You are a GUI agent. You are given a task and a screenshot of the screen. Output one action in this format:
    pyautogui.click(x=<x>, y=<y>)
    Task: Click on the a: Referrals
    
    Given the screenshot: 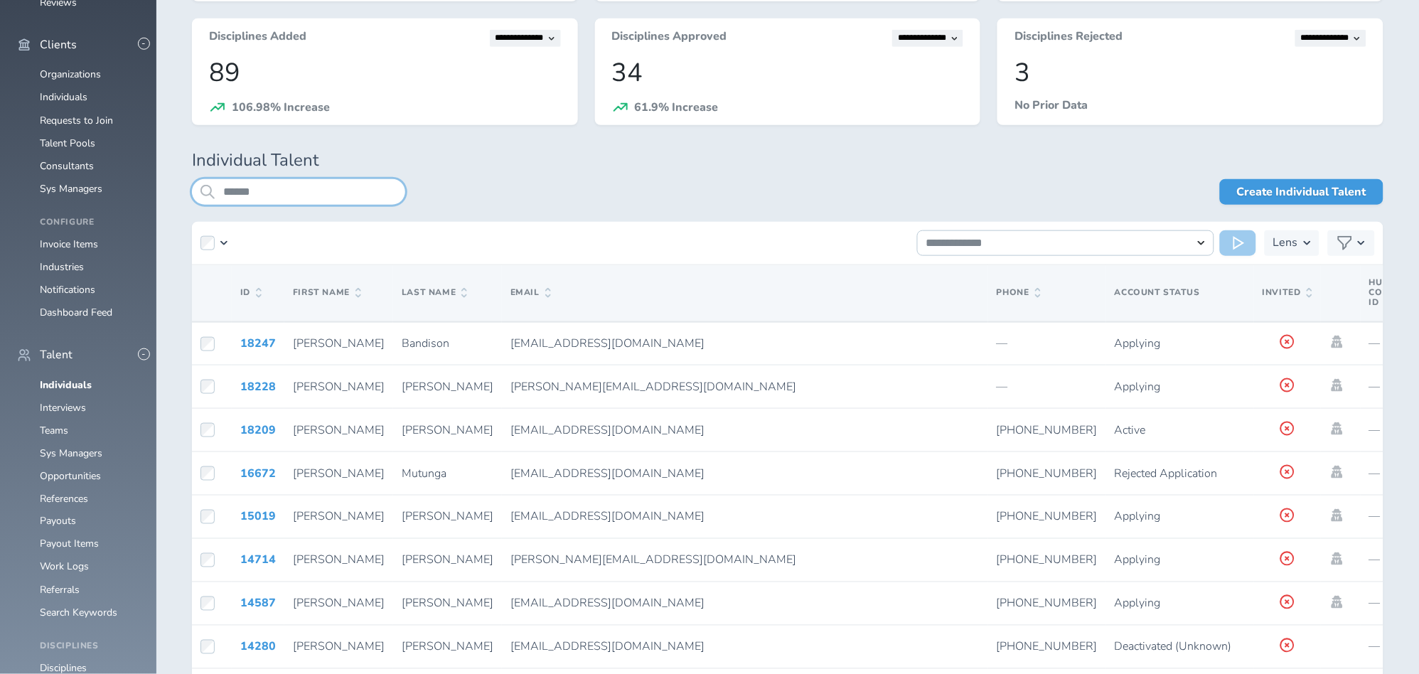 What is the action you would take?
    pyautogui.click(x=60, y=590)
    